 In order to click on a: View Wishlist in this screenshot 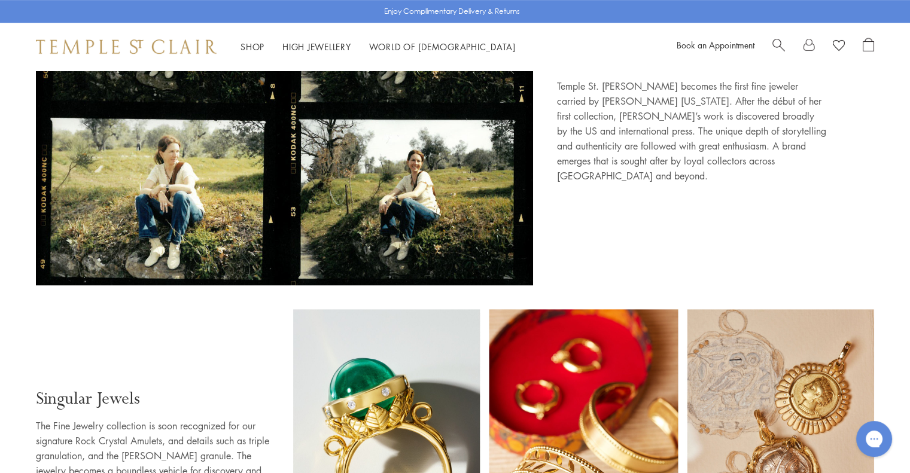, I will do `click(839, 47)`.